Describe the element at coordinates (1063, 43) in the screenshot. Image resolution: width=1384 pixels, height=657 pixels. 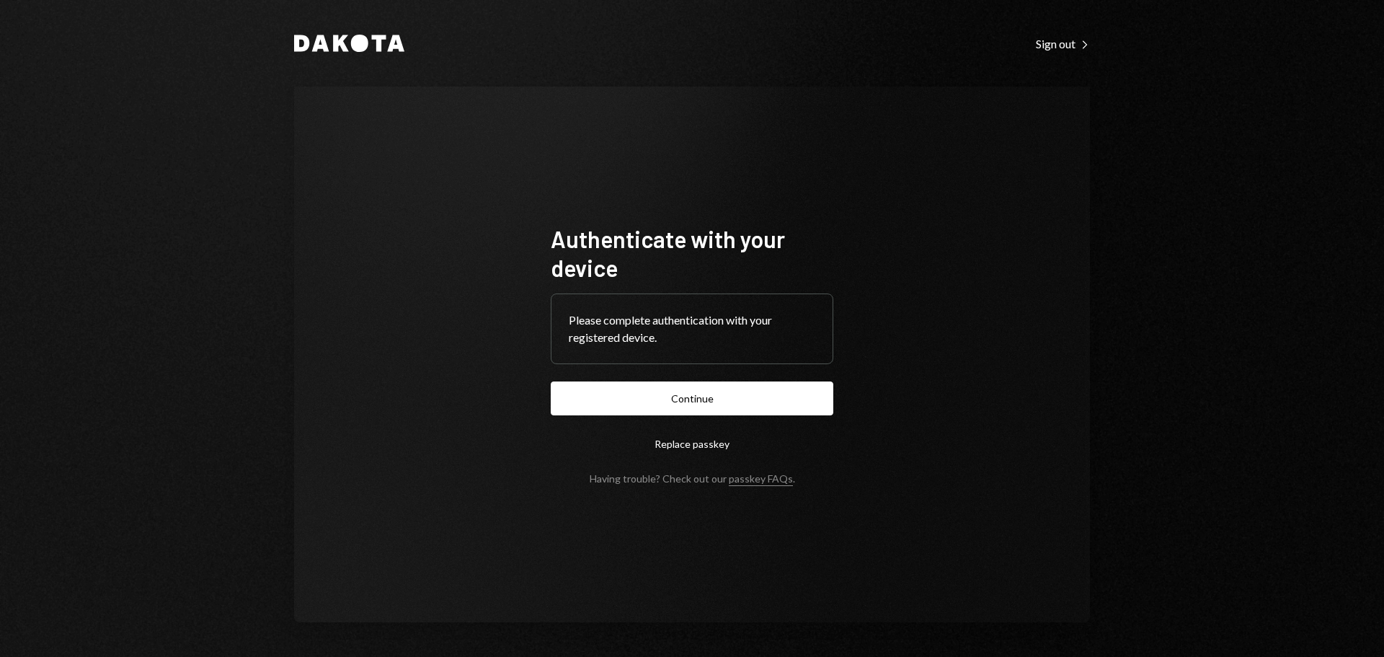
I see `a: Sign out` at that location.